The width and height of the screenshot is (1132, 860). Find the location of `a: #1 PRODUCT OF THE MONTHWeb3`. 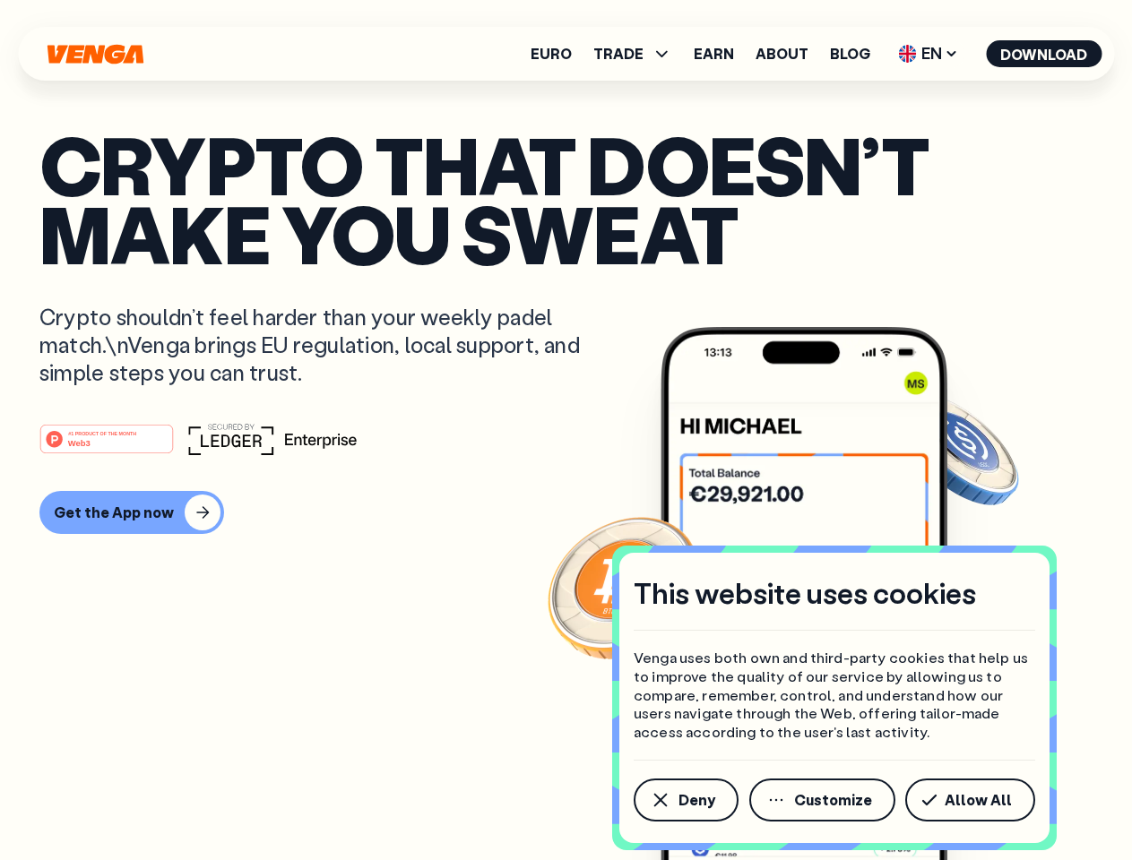

a: #1 PRODUCT OF THE MONTHWeb3 is located at coordinates (107, 446).